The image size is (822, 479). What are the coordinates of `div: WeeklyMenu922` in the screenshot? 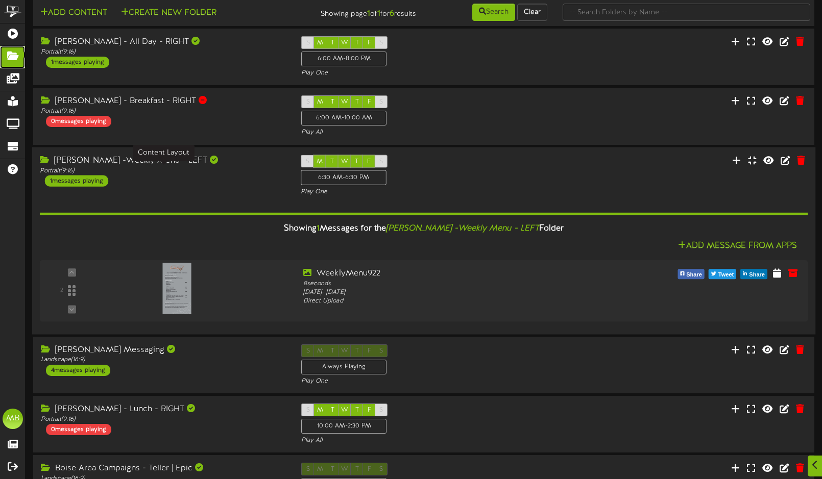 It's located at (455, 274).